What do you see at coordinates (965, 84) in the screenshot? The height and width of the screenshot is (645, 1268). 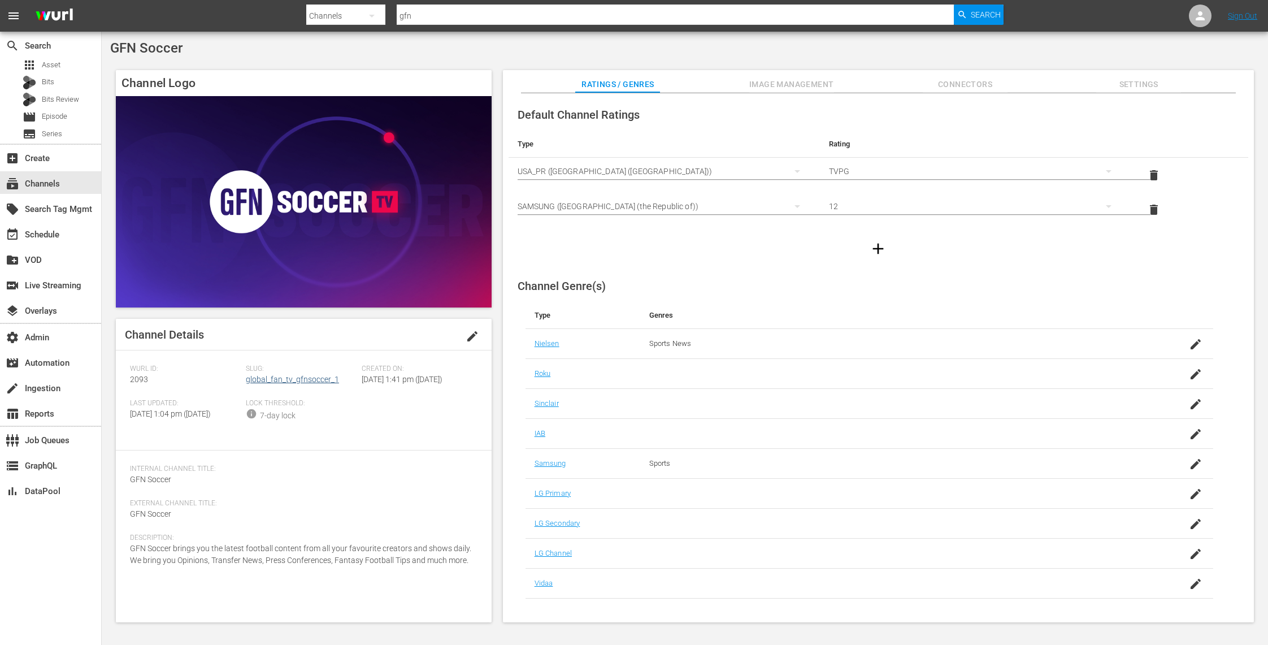 I see `span: Connectors` at bounding box center [965, 84].